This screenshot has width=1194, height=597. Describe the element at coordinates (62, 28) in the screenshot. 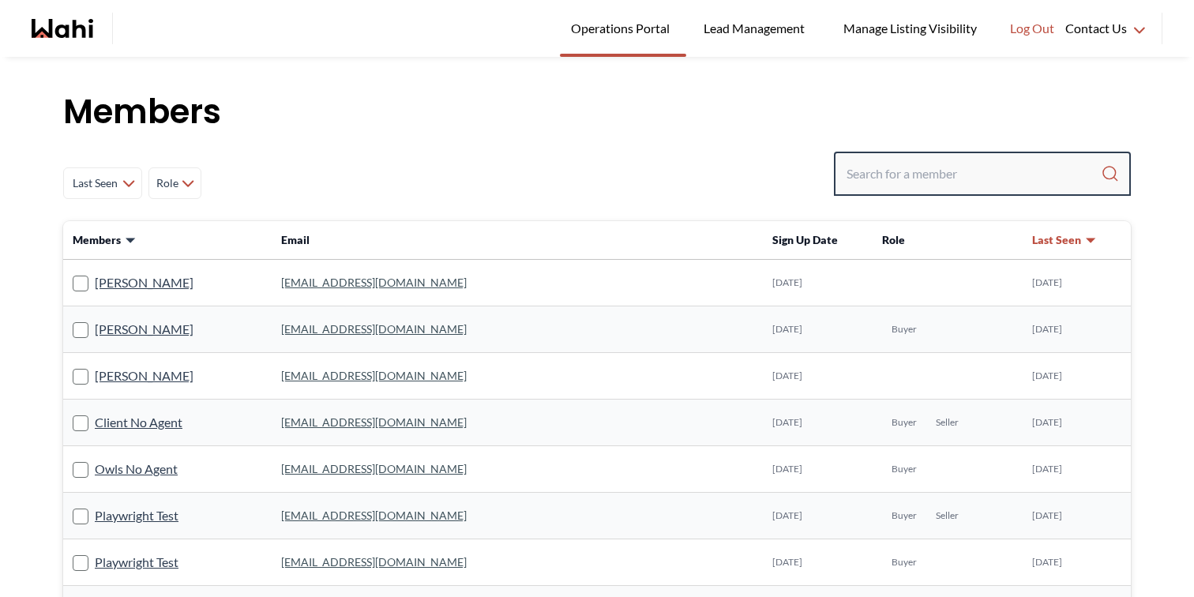

I see `a: Wahi homepage` at that location.